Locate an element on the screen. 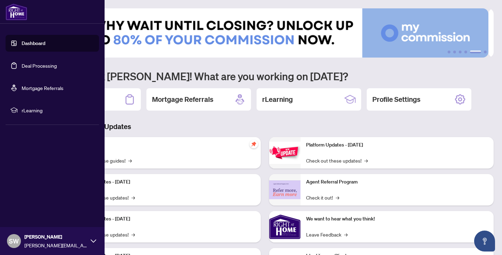  p: We want to hear what you think! is located at coordinates (397, 219).